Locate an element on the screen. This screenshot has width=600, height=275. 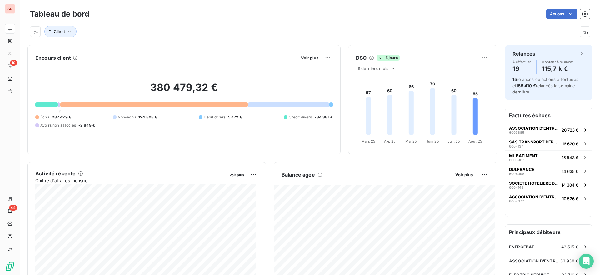
h6: Encours client is located at coordinates (53, 58).